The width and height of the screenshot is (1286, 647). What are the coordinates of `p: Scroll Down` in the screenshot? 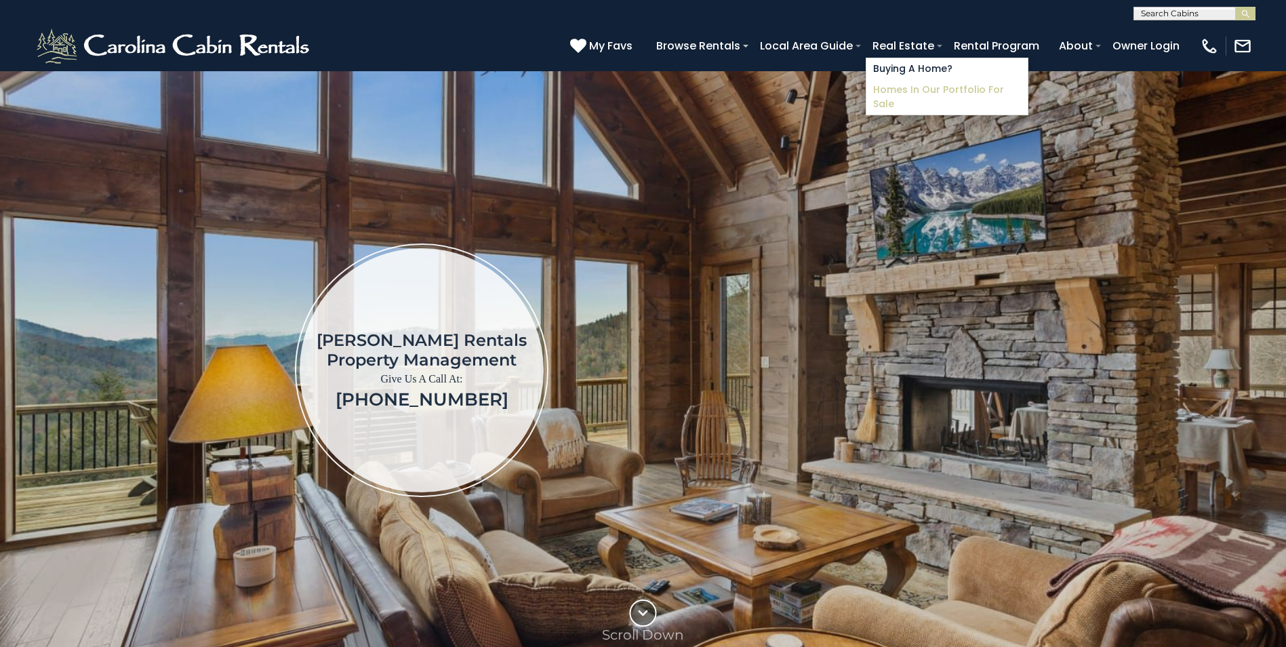 It's located at (643, 634).